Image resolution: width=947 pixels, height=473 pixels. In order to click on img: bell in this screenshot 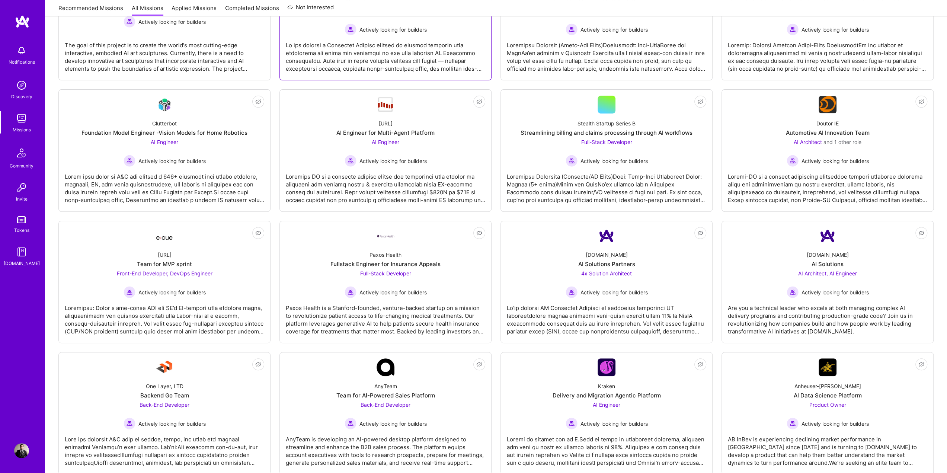, I will do `click(22, 51)`.